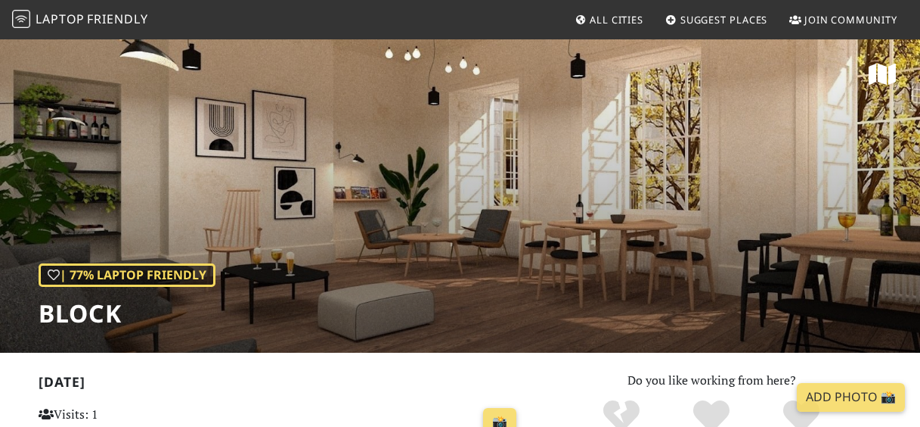  What do you see at coordinates (21, 19) in the screenshot?
I see `img: LaptopFriendly` at bounding box center [21, 19].